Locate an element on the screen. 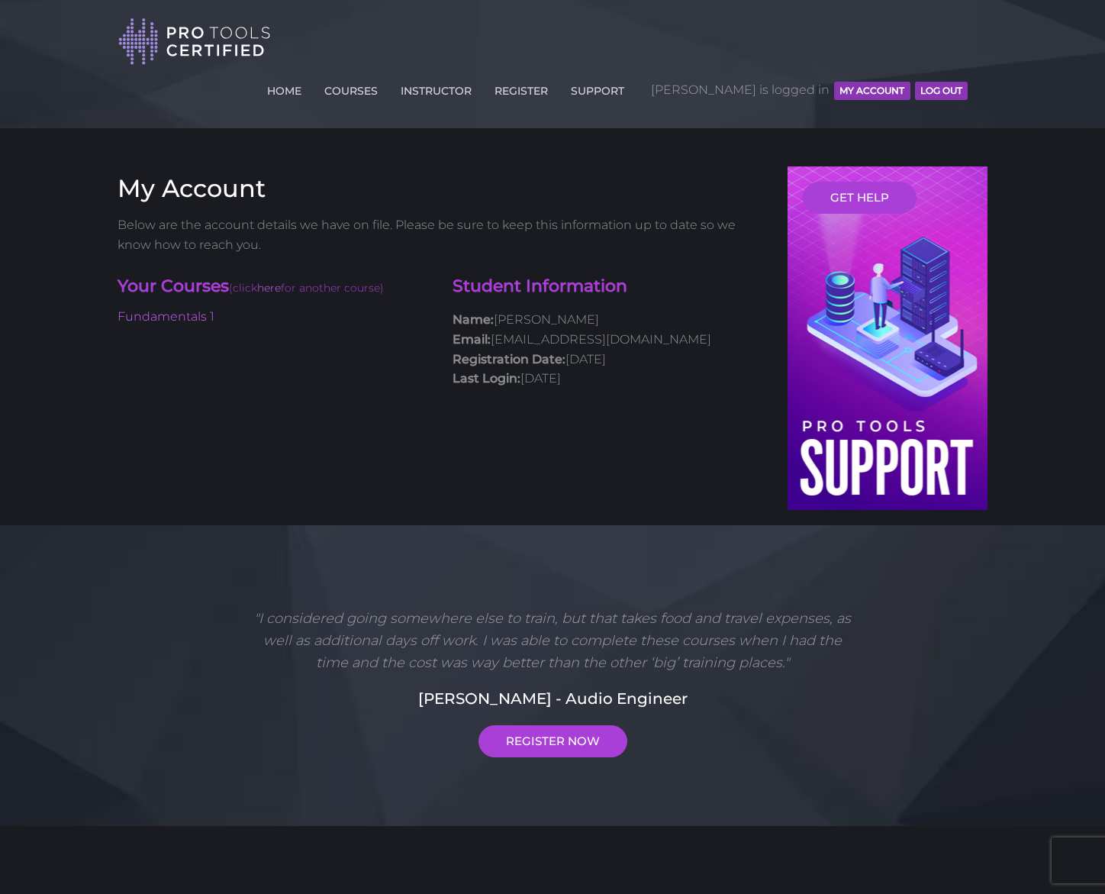 The image size is (1105, 894). a: COURSES is located at coordinates (351, 88).